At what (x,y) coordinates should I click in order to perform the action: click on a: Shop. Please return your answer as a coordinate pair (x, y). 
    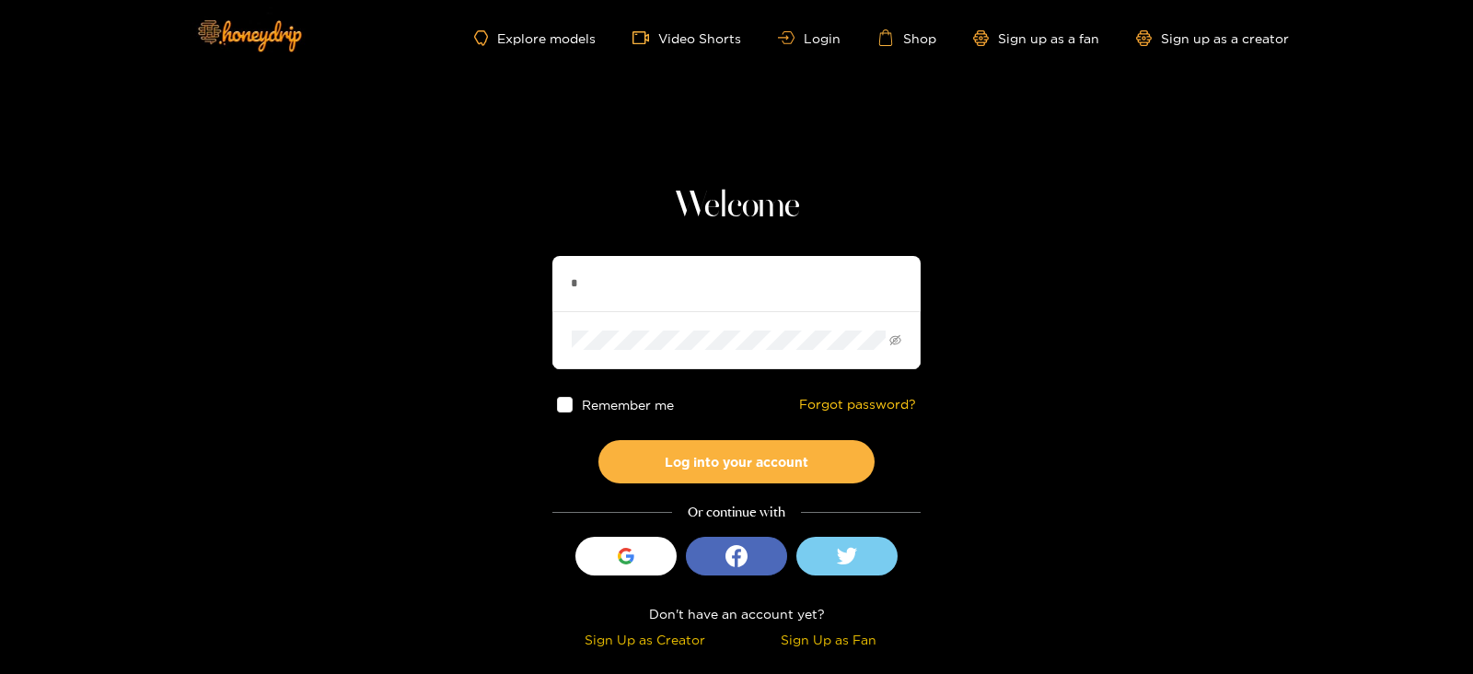
    Looking at the image, I should click on (907, 38).